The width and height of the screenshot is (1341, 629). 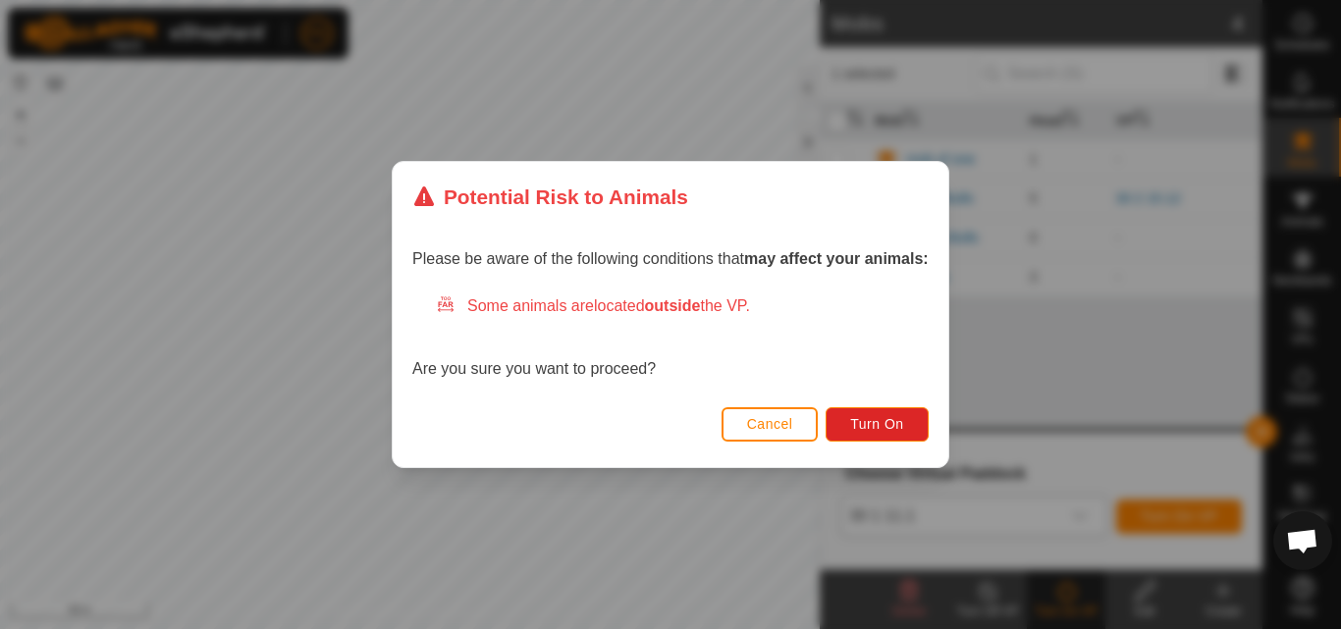 I want to click on span: Turn On, so click(x=878, y=424).